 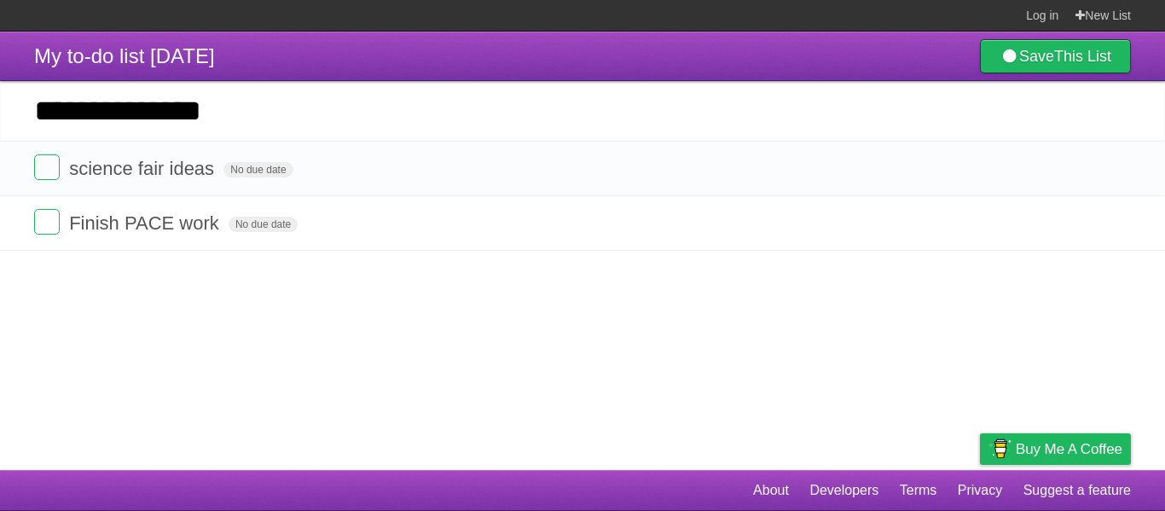 What do you see at coordinates (980, 490) in the screenshot?
I see `a: Privacy` at bounding box center [980, 490].